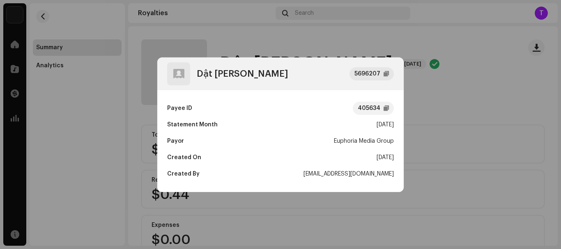 The width and height of the screenshot is (561, 249). I want to click on div: Payee ID, so click(179, 108).